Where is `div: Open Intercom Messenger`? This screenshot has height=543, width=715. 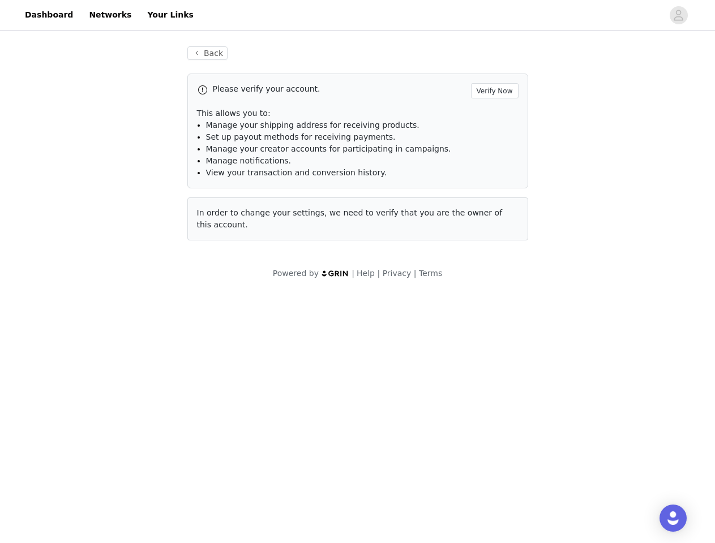 div: Open Intercom Messenger is located at coordinates (673, 518).